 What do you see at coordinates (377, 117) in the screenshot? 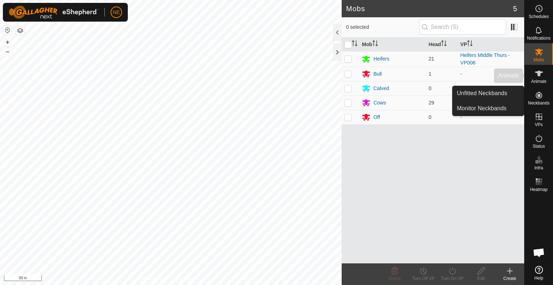
I see `div: Off` at bounding box center [377, 117].